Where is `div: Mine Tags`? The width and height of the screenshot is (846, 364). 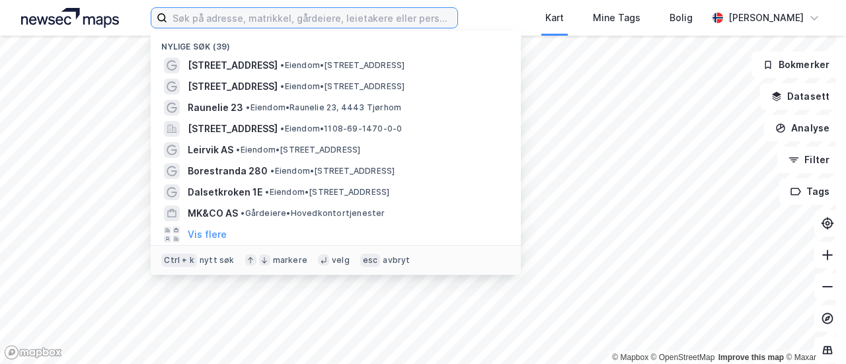
div: Mine Tags is located at coordinates (617, 18).